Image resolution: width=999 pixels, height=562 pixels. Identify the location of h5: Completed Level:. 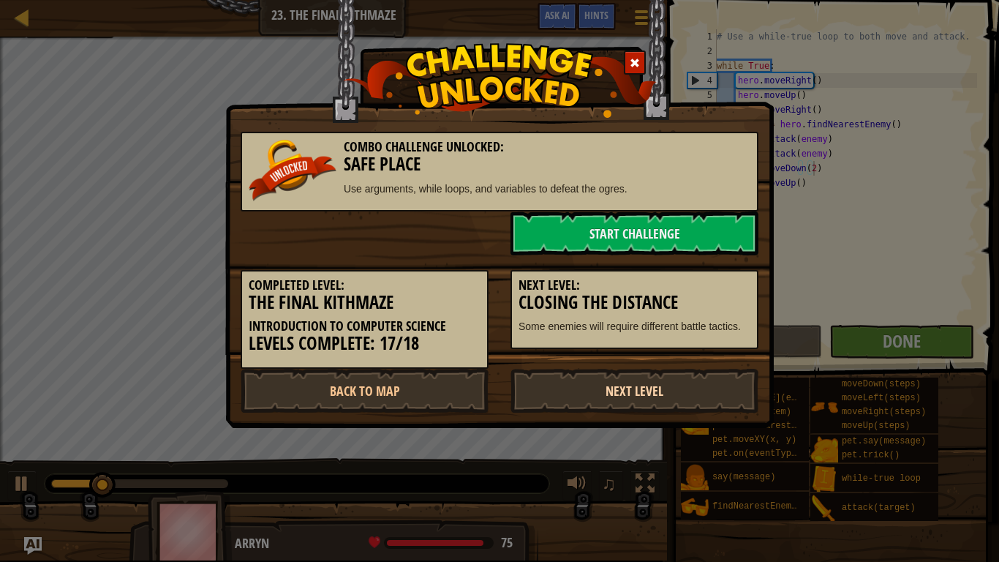
(364, 285).